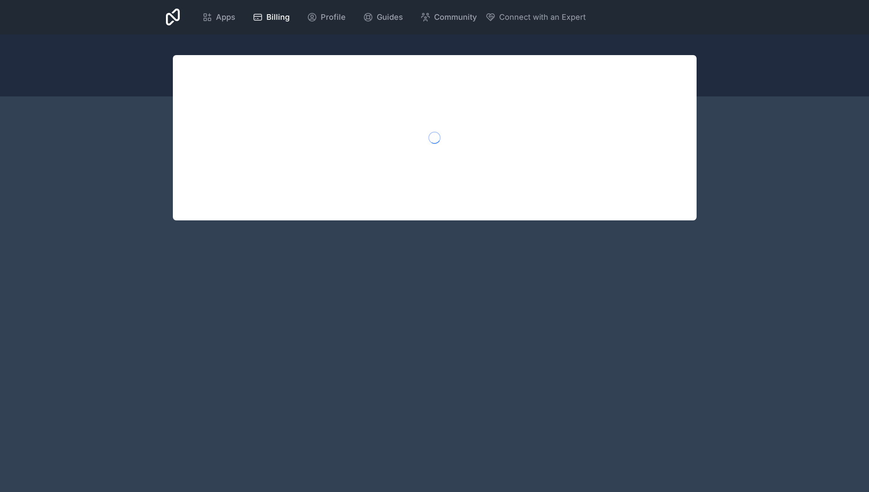  I want to click on span: Apps, so click(225, 17).